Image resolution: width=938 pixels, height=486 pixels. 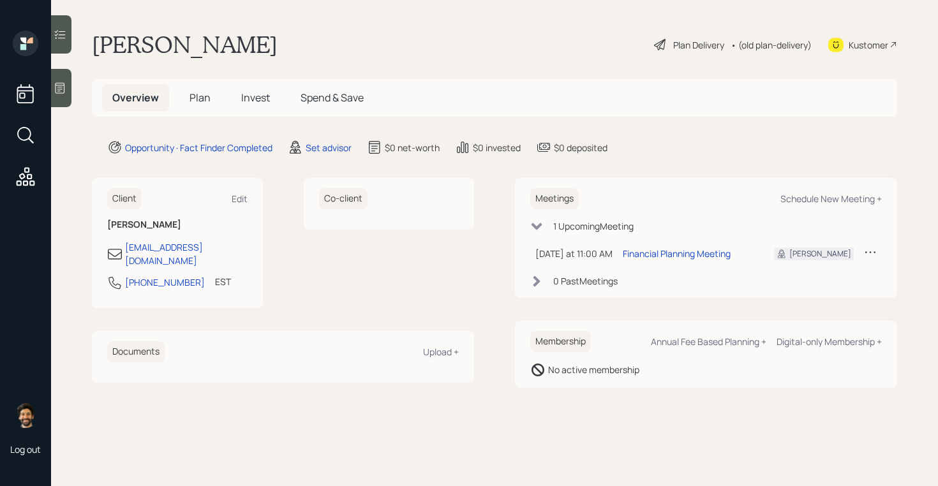 What do you see at coordinates (771, 45) in the screenshot?
I see `div: • (old plan-delivery)` at bounding box center [771, 45].